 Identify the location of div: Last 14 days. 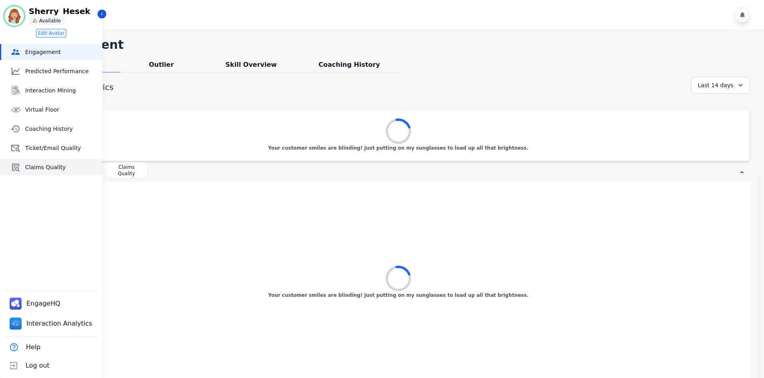
(721, 85).